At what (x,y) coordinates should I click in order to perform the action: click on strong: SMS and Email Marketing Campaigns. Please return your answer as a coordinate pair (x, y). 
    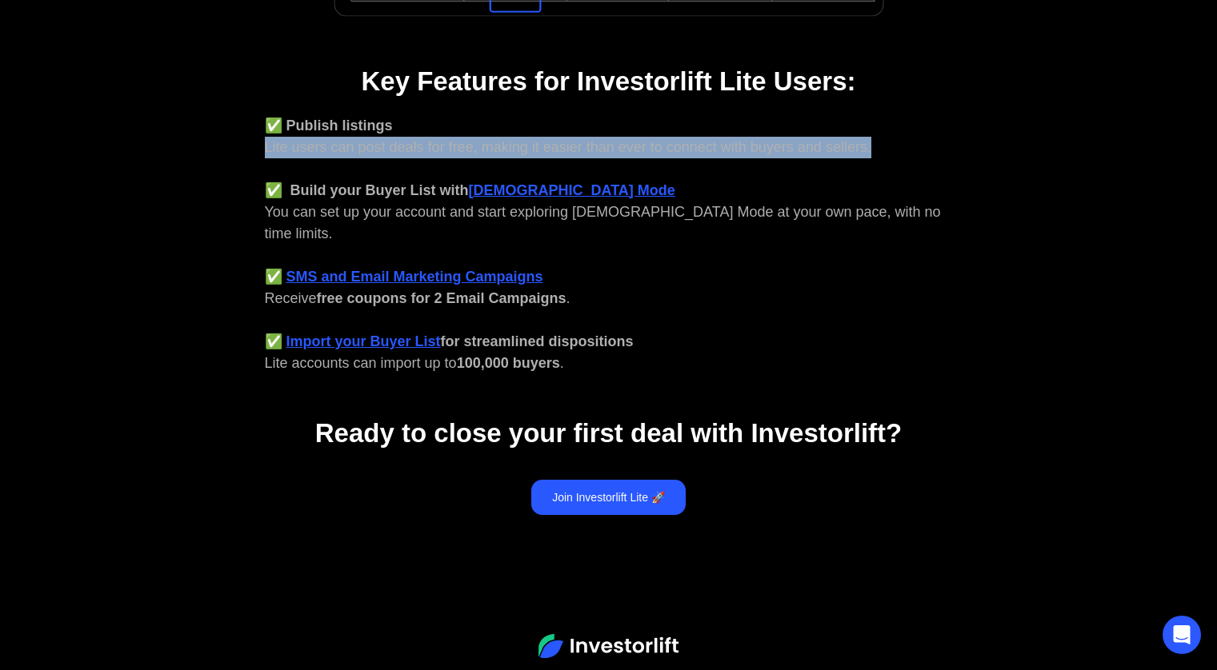
    Looking at the image, I should click on (414, 277).